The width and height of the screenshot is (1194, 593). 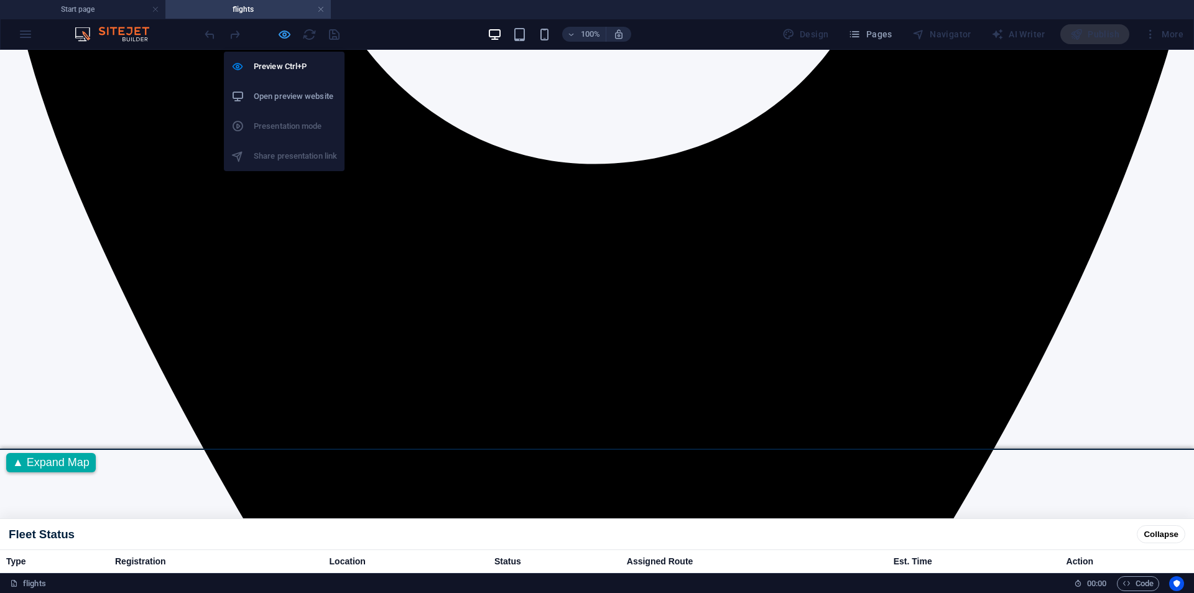 What do you see at coordinates (1177, 583) in the screenshot?
I see `button: Usercentrics` at bounding box center [1177, 583].